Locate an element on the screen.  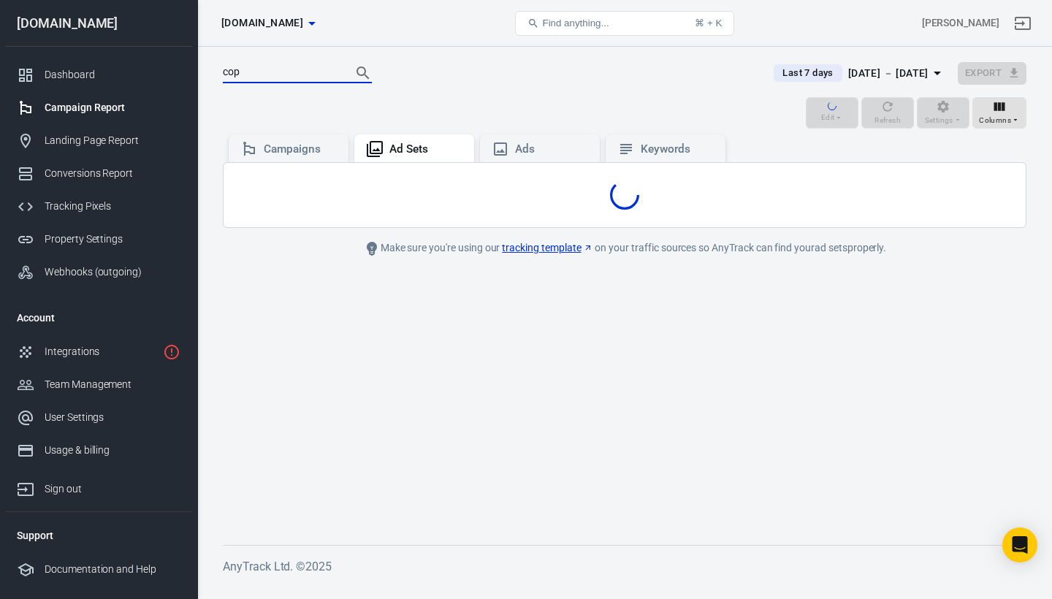
div: Integrations is located at coordinates (101, 352).